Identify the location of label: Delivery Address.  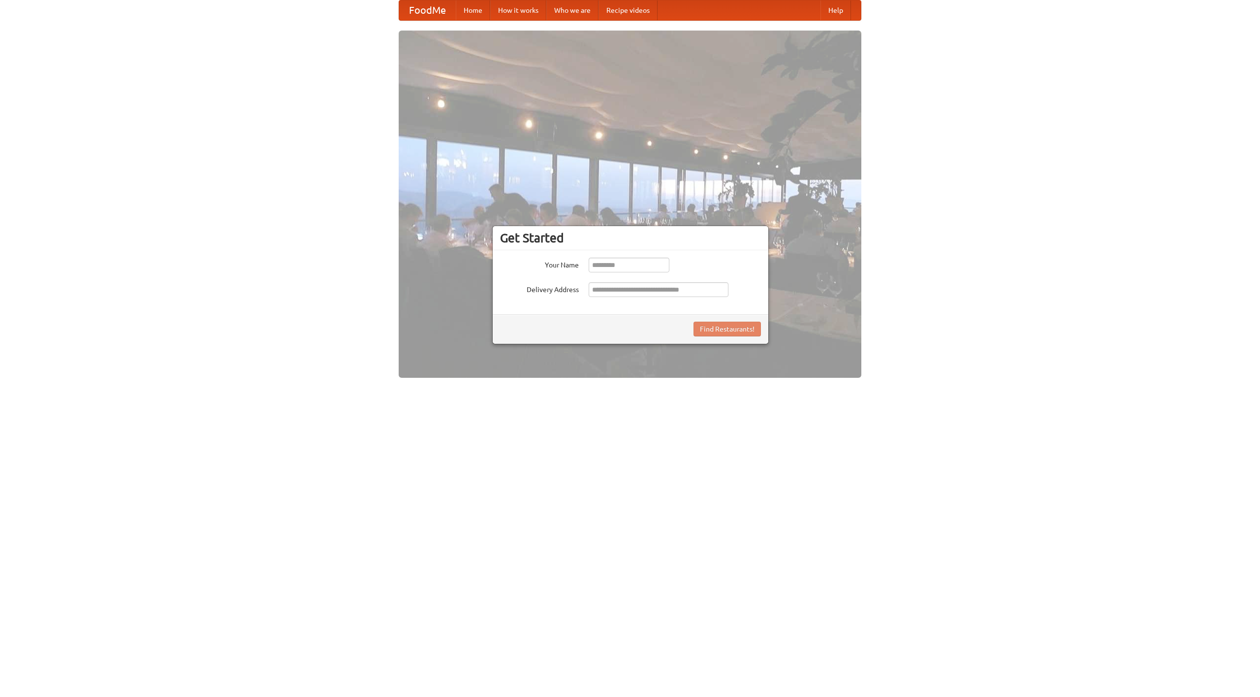
(540, 288).